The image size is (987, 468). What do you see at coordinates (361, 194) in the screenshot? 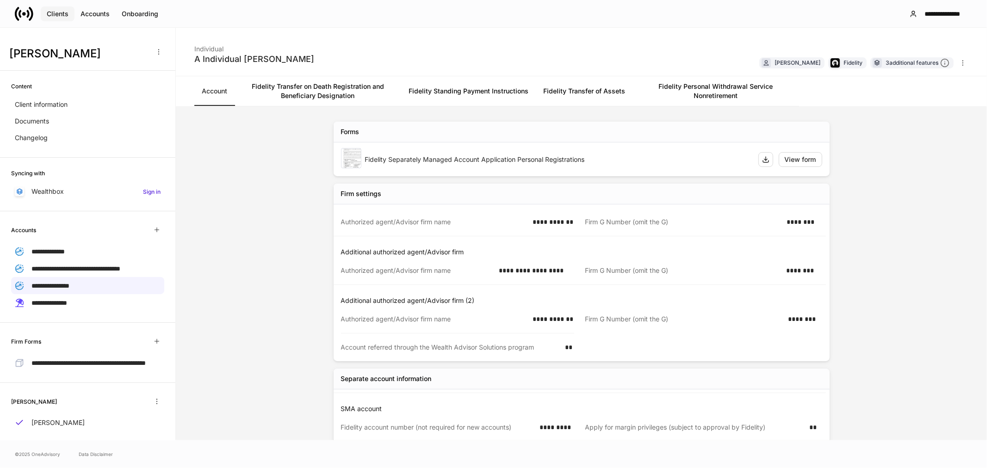
I see `div: Firm settings` at bounding box center [361, 194].